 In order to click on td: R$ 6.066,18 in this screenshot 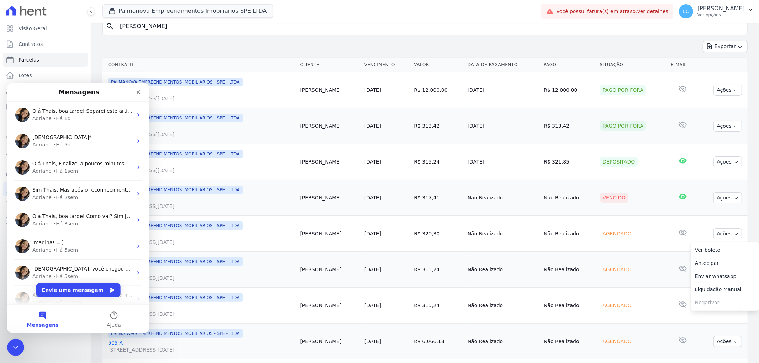, I will do `click(438, 342)`.